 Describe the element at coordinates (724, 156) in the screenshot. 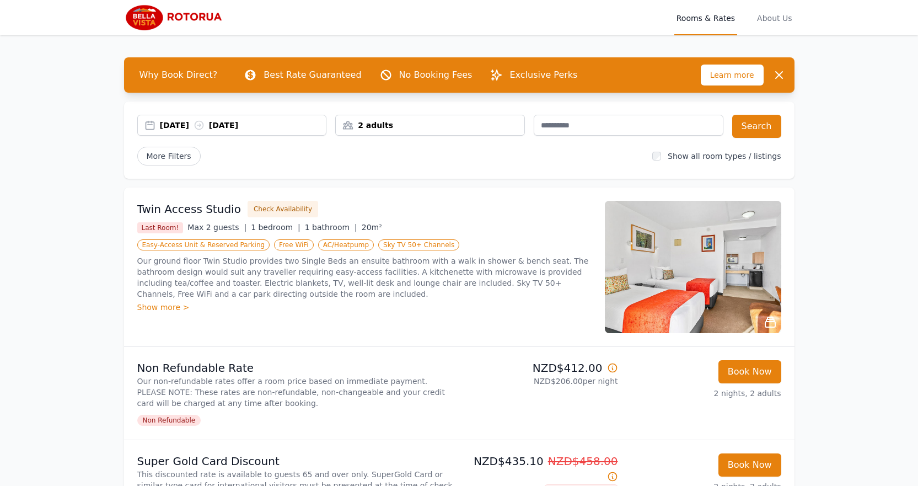

I see `label: Show all room types / listings` at that location.